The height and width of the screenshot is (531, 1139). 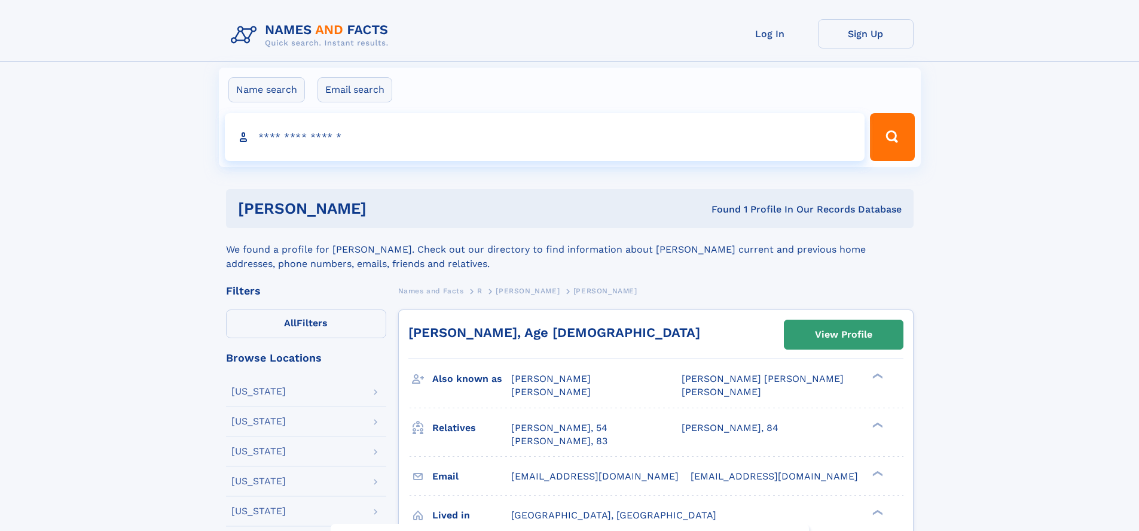 What do you see at coordinates (290, 322) in the screenshot?
I see `span: All` at bounding box center [290, 322].